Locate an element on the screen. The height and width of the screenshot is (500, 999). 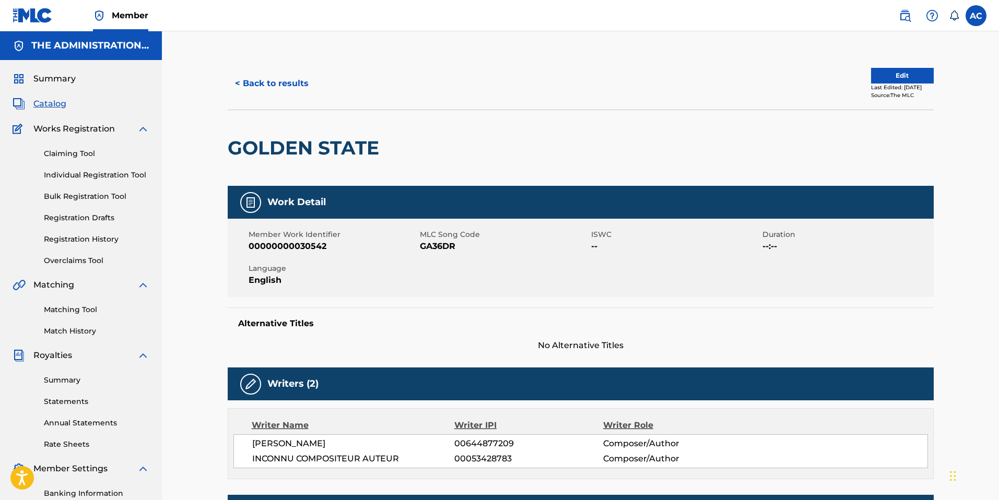
a: Registration History is located at coordinates (97, 239).